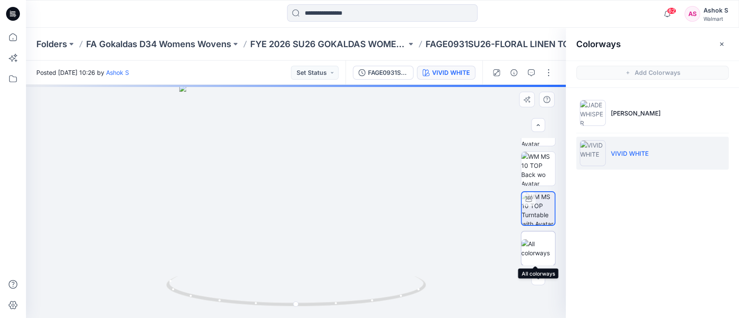 Image resolution: width=739 pixels, height=318 pixels. Describe the element at coordinates (52, 44) in the screenshot. I see `p: Folders` at that location.